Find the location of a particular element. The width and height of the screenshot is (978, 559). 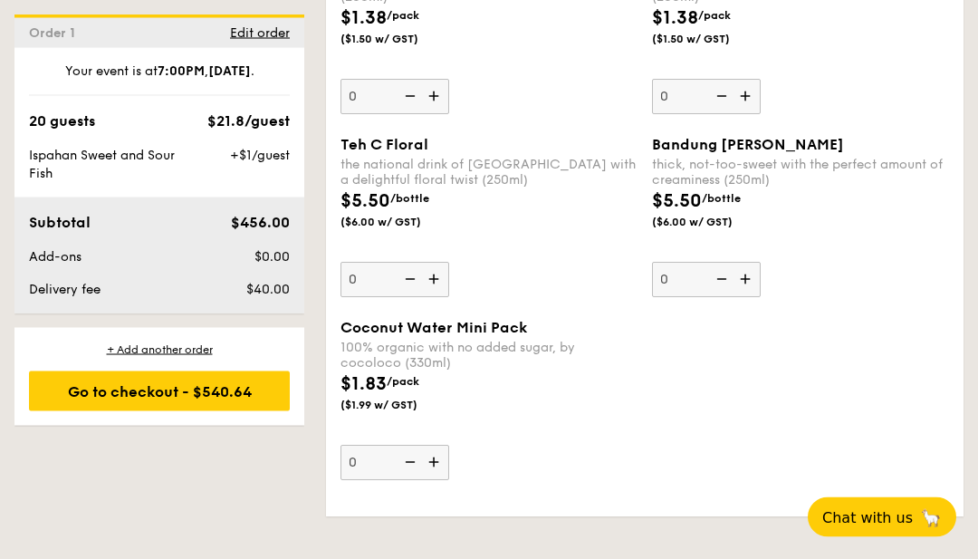

div: + Add another order is located at coordinates (159, 350).